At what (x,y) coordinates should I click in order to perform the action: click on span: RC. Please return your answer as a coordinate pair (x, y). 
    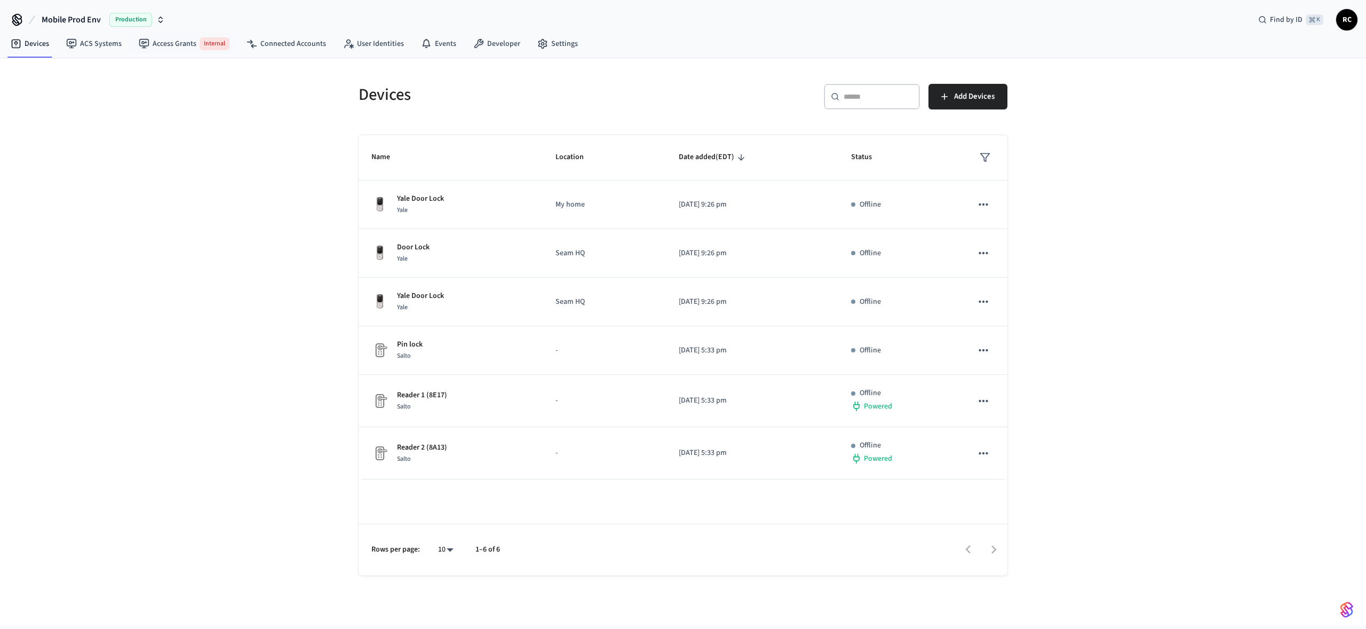
    Looking at the image, I should click on (1347, 20).